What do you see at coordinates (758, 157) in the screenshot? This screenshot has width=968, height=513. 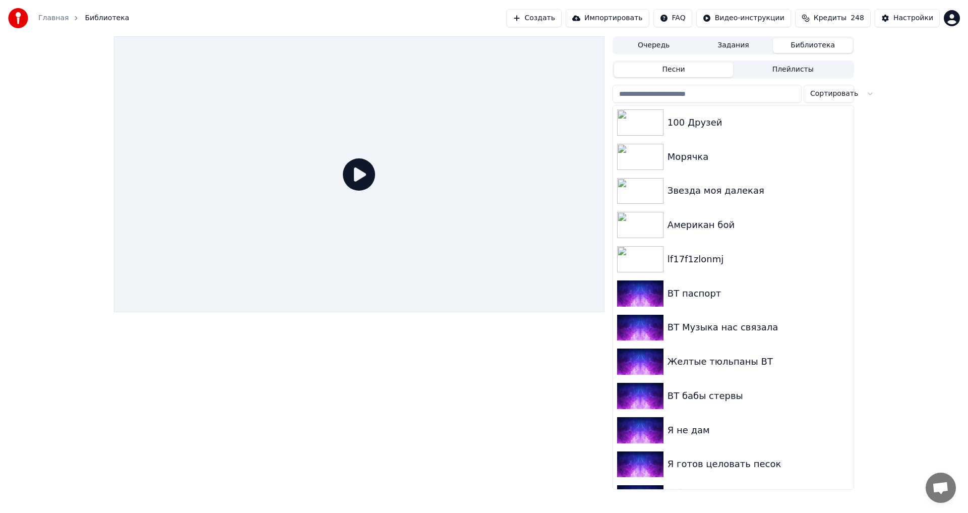 I see `div: Морячка` at bounding box center [758, 157].